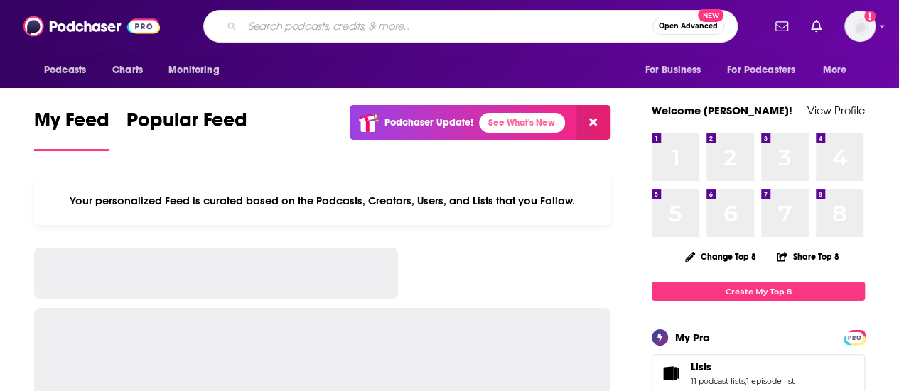 This screenshot has height=391, width=899. What do you see at coordinates (672, 70) in the screenshot?
I see `span: For Business` at bounding box center [672, 70].